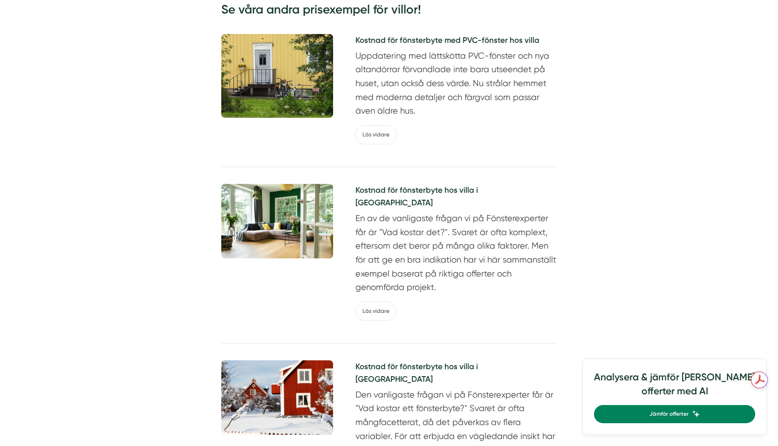 This screenshot has height=446, width=778. I want to click on span: Jämför offerter, so click(669, 414).